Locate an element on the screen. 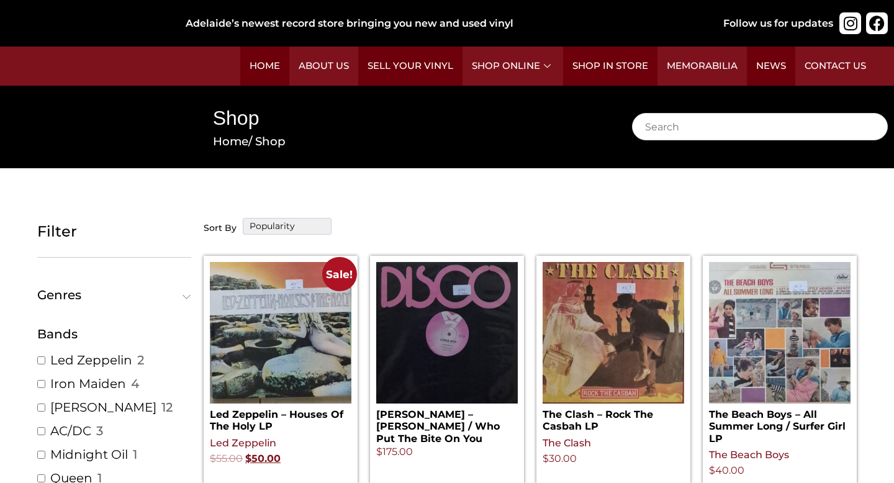 This screenshot has width=894, height=483. span: 2 is located at coordinates (140, 360).